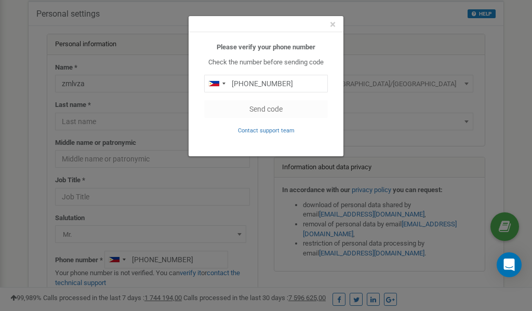 The image size is (532, 311). Describe the element at coordinates (266, 62) in the screenshot. I see `p: Check the number before sending code` at that location.